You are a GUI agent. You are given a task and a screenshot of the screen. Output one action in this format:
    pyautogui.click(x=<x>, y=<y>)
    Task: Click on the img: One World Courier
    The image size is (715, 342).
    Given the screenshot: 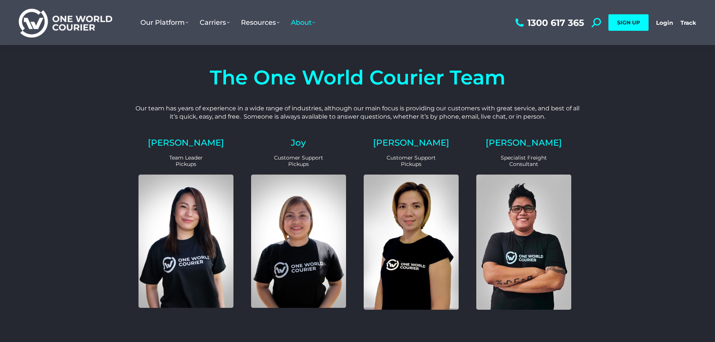 What is the action you would take?
    pyautogui.click(x=65, y=23)
    